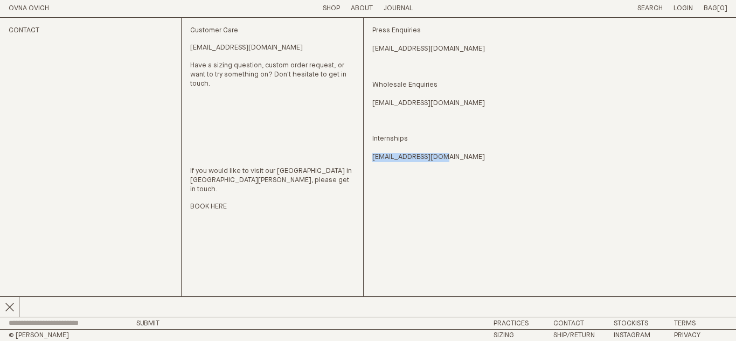 This screenshot has width=736, height=341. I want to click on button: Submit, so click(148, 323).